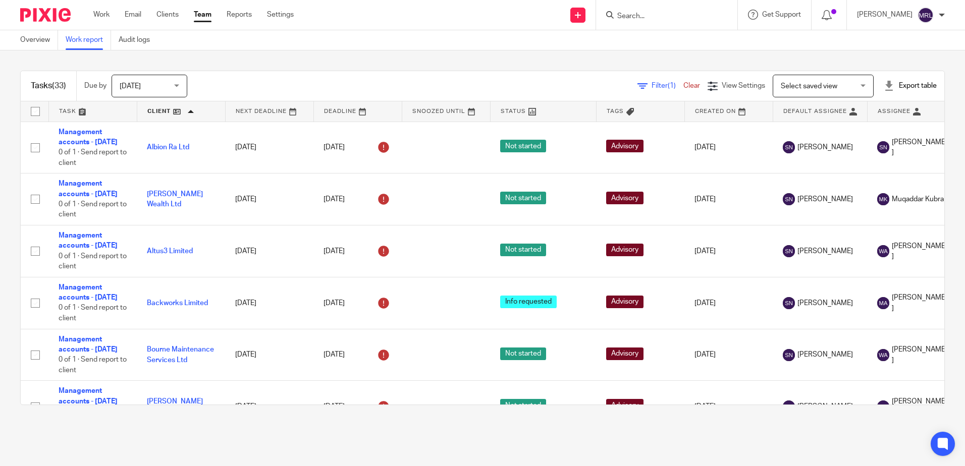 Image resolution: width=965 pixels, height=466 pixels. Describe the element at coordinates (168, 147) in the screenshot. I see `a: Albion Ra Ltd` at that location.